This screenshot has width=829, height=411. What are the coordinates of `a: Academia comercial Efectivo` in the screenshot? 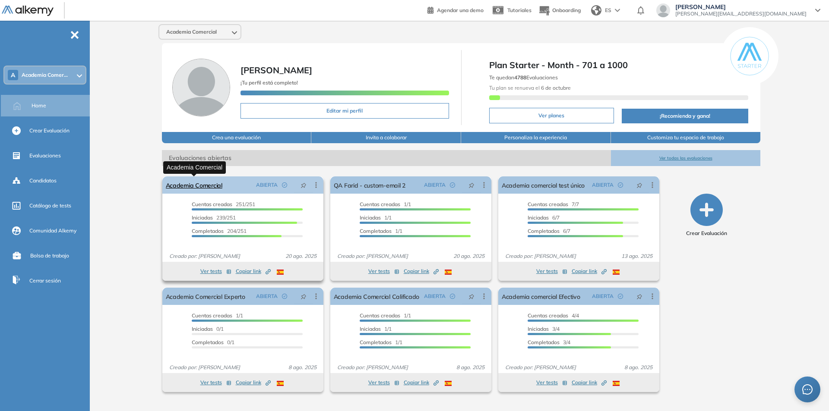 It's located at (541, 297).